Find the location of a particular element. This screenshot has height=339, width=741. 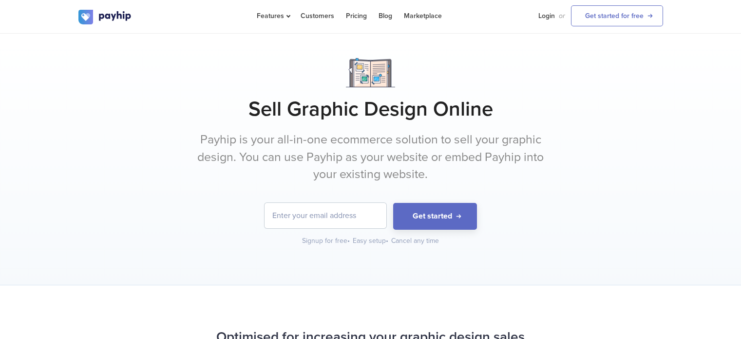

h1: Sell Graphic Design Online is located at coordinates (371, 109).